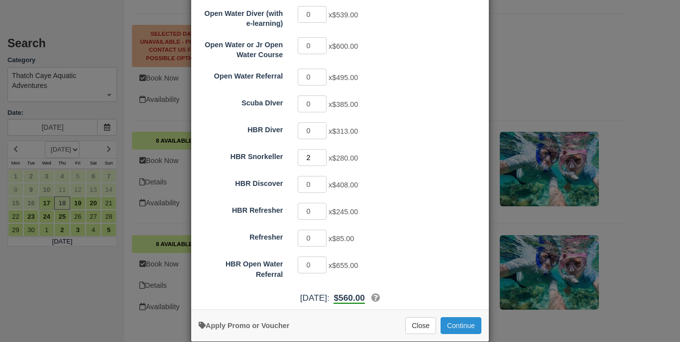 The image size is (680, 342). Describe the element at coordinates (461, 326) in the screenshot. I see `button: Add to Booking` at that location.